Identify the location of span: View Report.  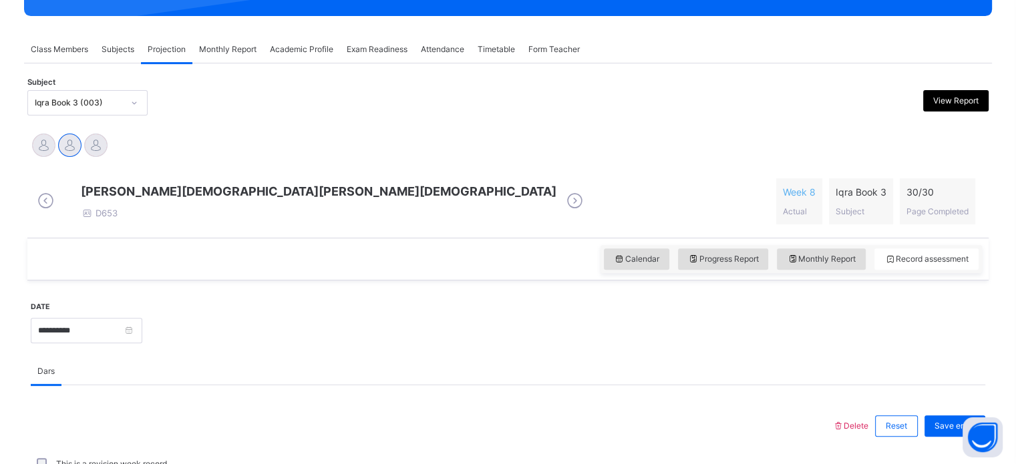
(956, 101).